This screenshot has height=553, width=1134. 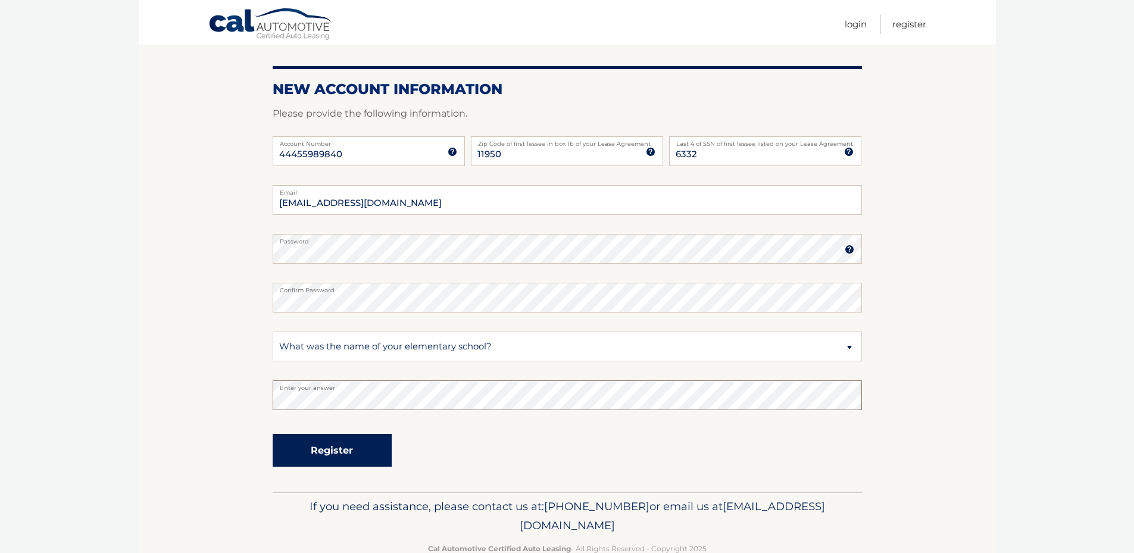 What do you see at coordinates (567, 288) in the screenshot?
I see `label: Confirm Password` at bounding box center [567, 288].